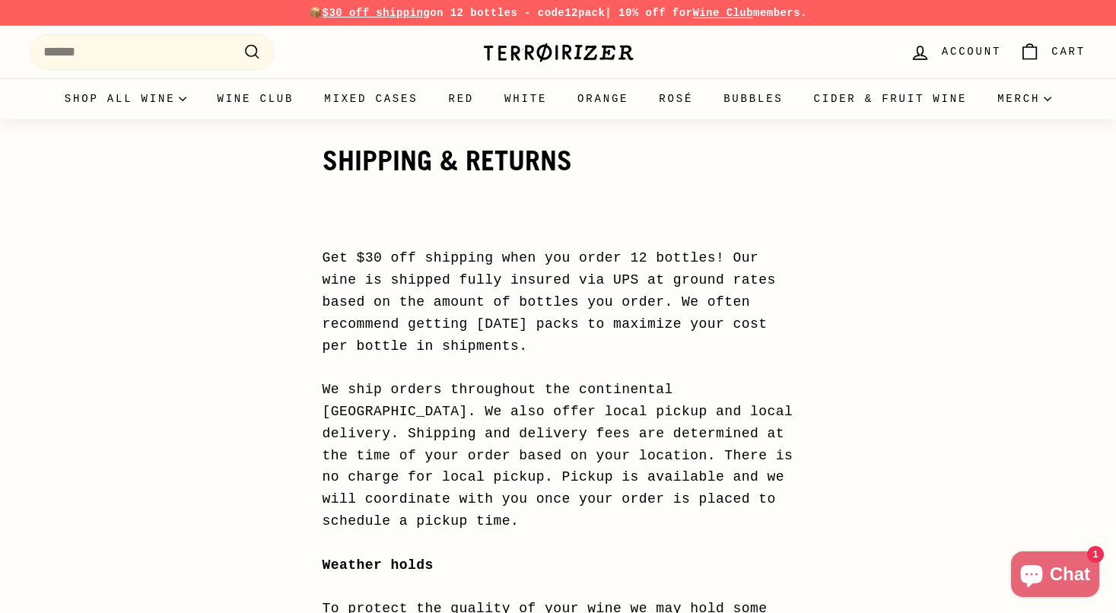 Image resolution: width=1116 pixels, height=613 pixels. I want to click on a: Orange, so click(603, 99).